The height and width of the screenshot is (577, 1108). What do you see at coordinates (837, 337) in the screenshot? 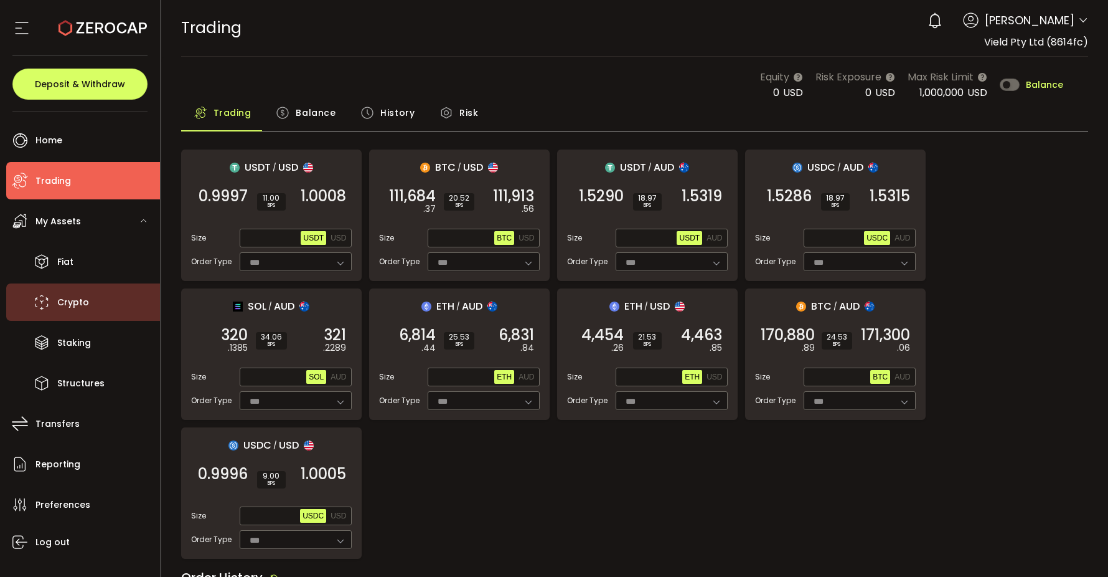
I see `span: 24.53` at bounding box center [837, 337].